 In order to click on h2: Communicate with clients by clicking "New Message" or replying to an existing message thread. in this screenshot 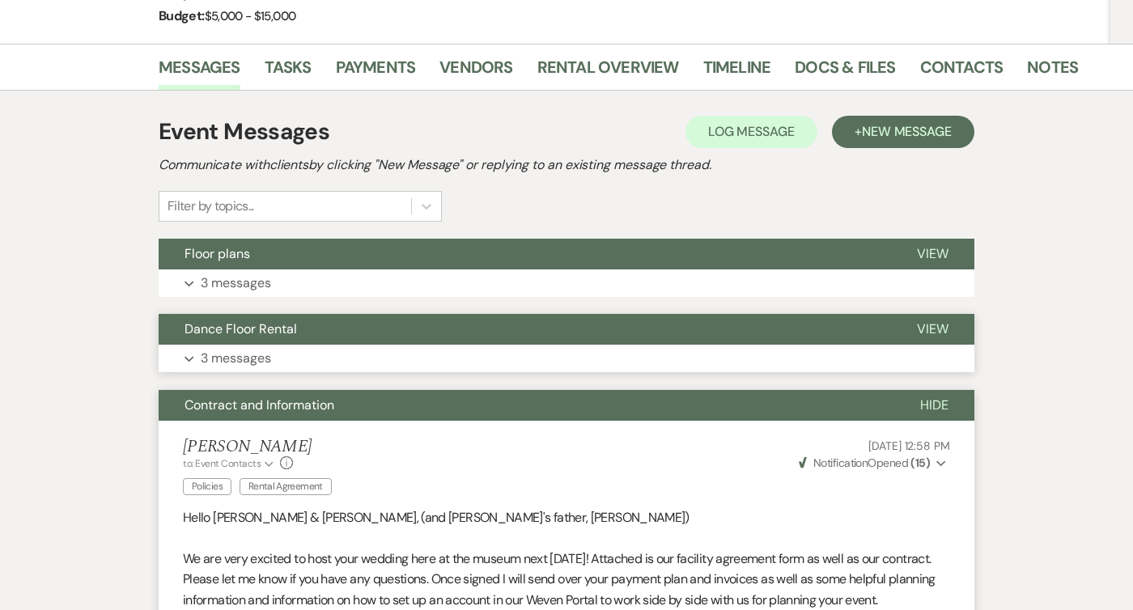, I will do `click(566, 165)`.